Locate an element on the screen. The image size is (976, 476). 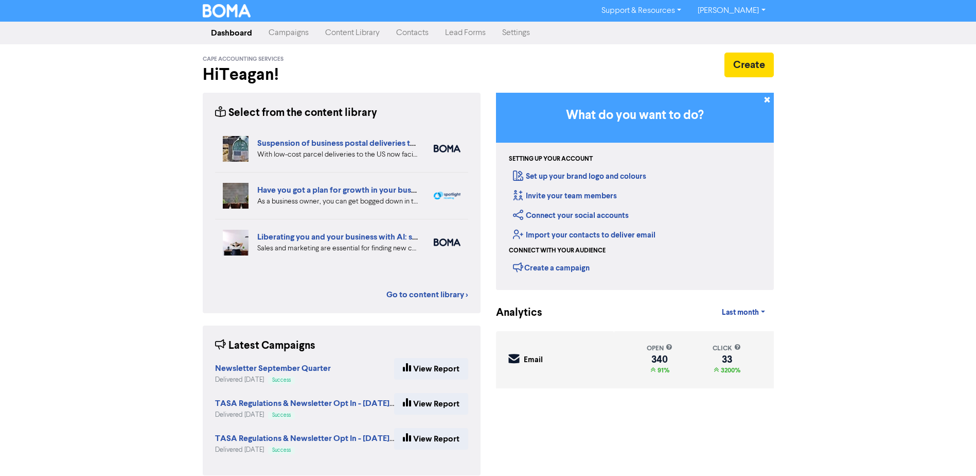
a: Invite your team members is located at coordinates (565, 196).